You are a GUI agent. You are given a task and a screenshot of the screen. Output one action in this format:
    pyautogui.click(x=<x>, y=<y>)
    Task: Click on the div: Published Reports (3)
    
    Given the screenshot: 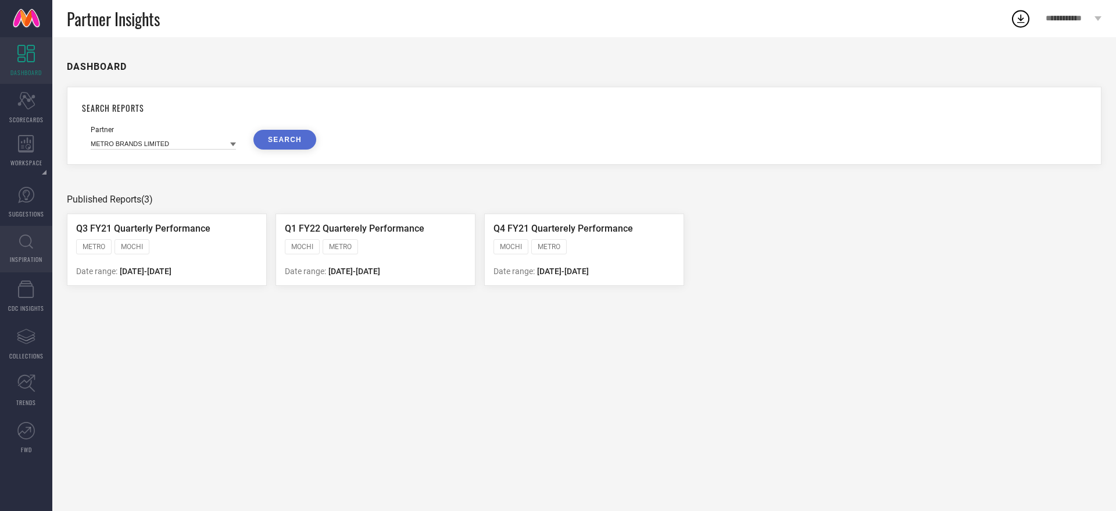 What is the action you would take?
    pyautogui.click(x=584, y=199)
    